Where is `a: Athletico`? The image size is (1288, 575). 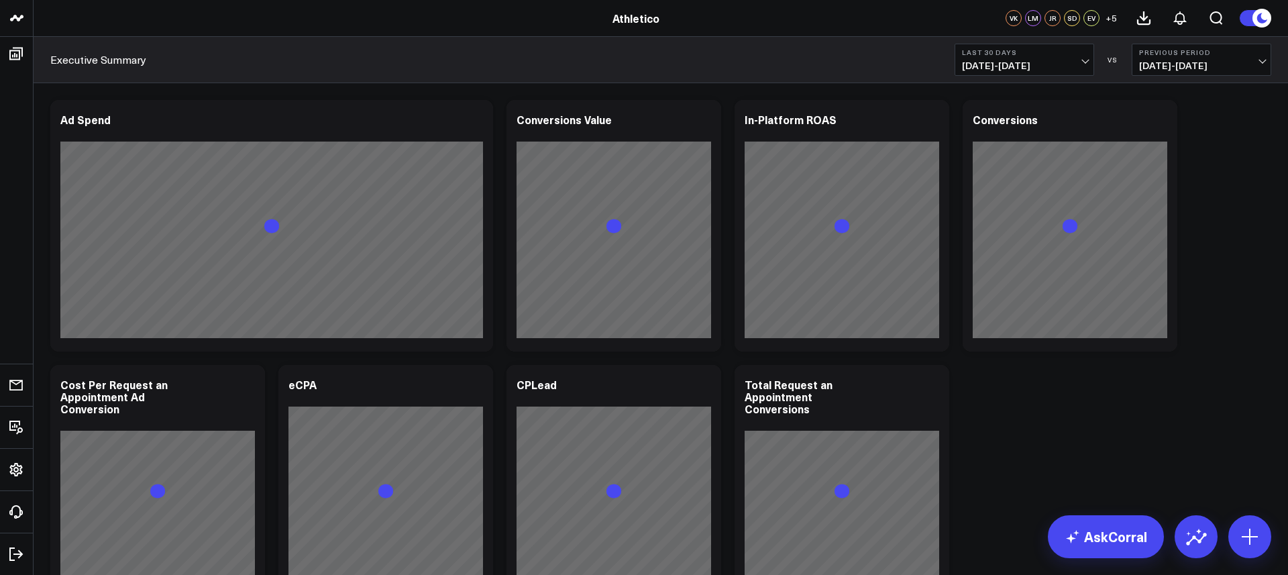
a: Athletico is located at coordinates (636, 18).